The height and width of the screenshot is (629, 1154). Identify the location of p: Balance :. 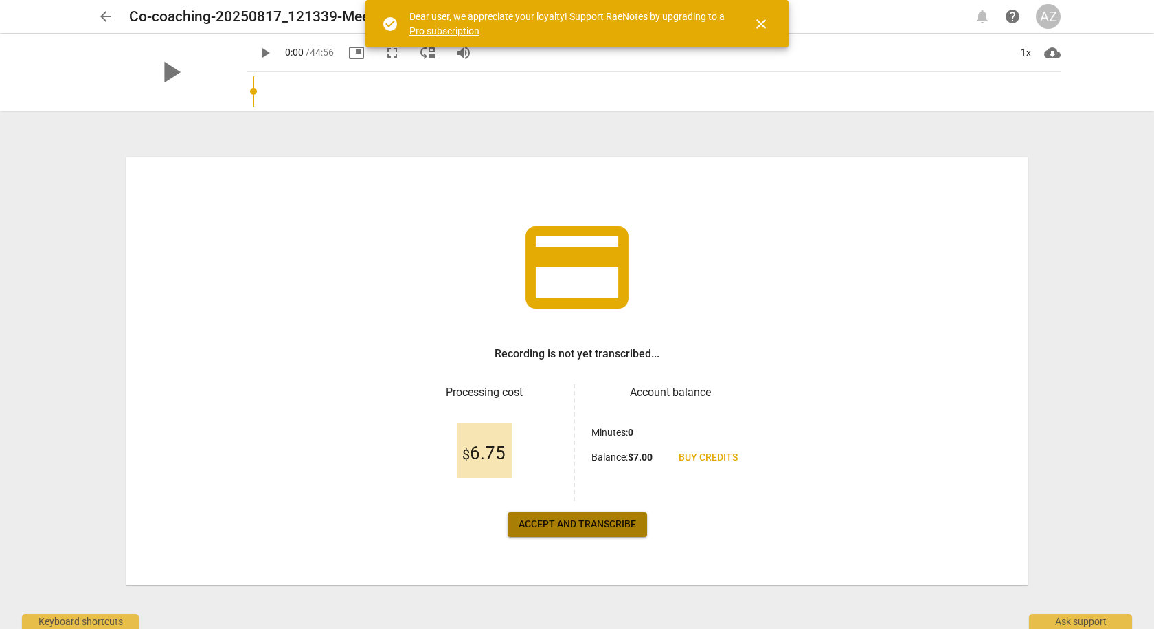
(622, 457).